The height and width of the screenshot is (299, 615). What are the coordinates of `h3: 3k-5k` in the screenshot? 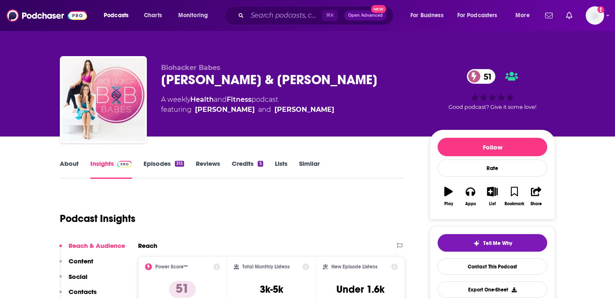 It's located at (272, 289).